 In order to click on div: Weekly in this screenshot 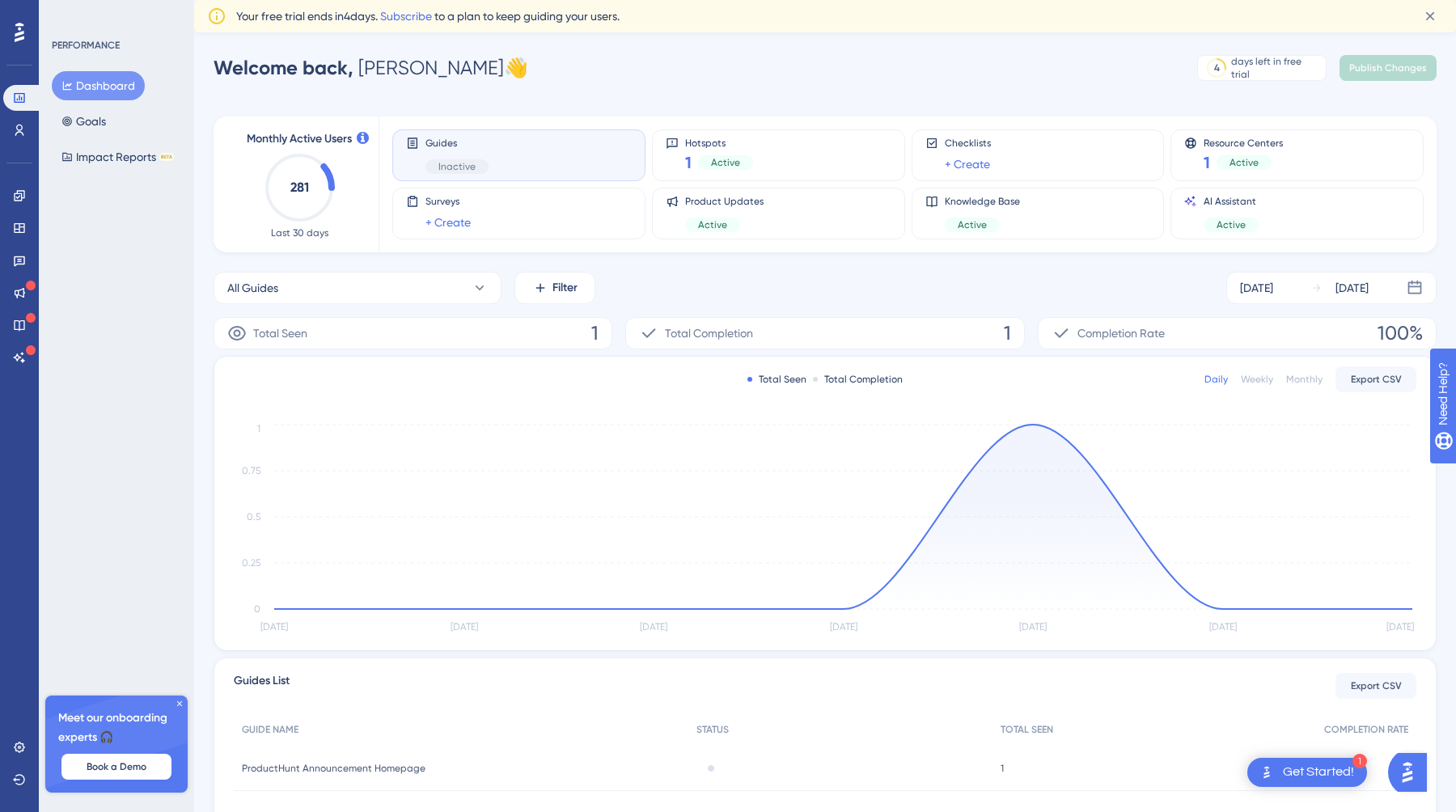, I will do `click(1257, 379)`.